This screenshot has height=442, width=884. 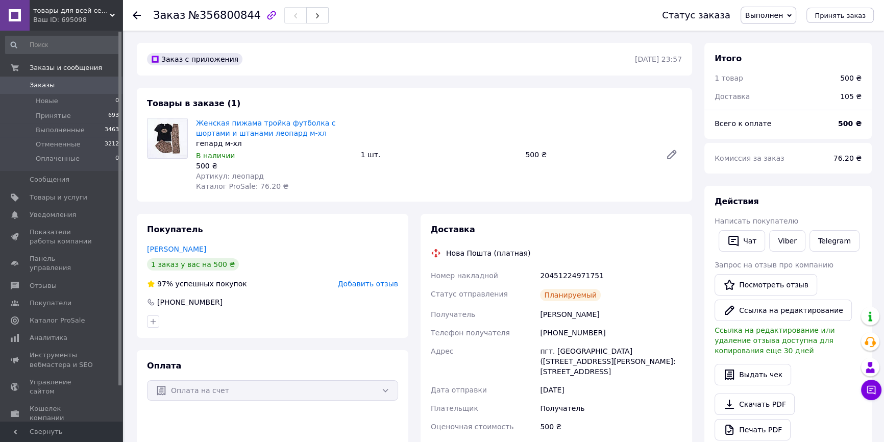 What do you see at coordinates (756, 221) in the screenshot?
I see `span: Написать покупателю` at bounding box center [756, 221].